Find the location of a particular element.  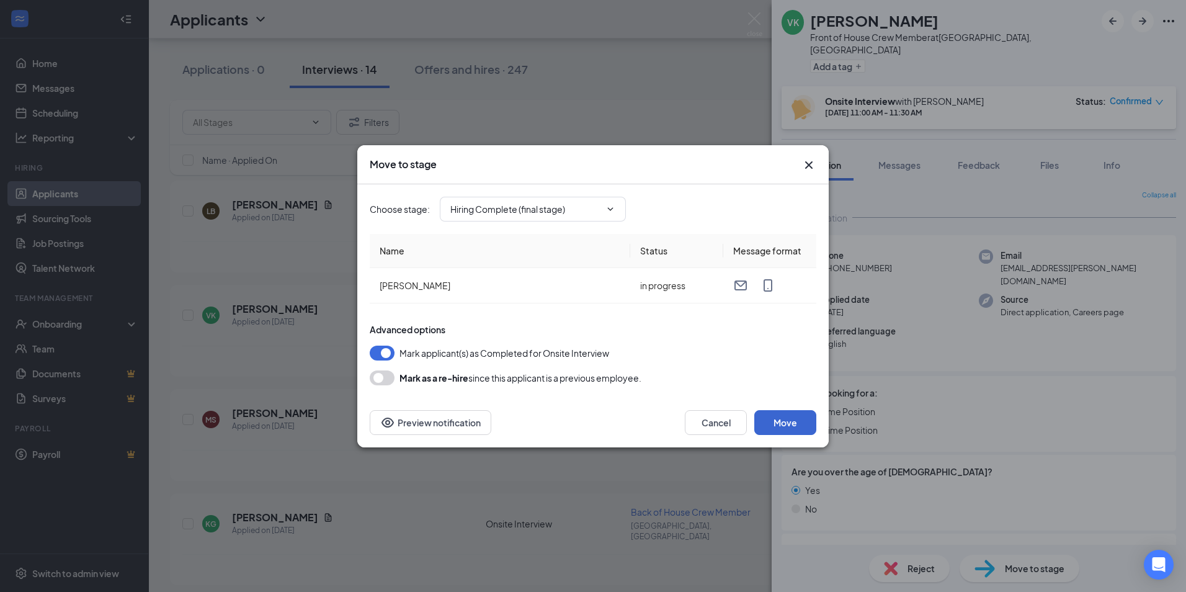

span: Mark applicant(s) as Completed for Onsite Interview is located at coordinates (504, 353).